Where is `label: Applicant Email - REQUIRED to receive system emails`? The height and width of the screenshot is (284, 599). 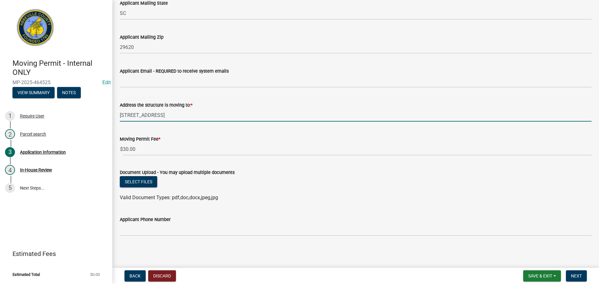
label: Applicant Email - REQUIRED to receive system emails is located at coordinates (174, 71).